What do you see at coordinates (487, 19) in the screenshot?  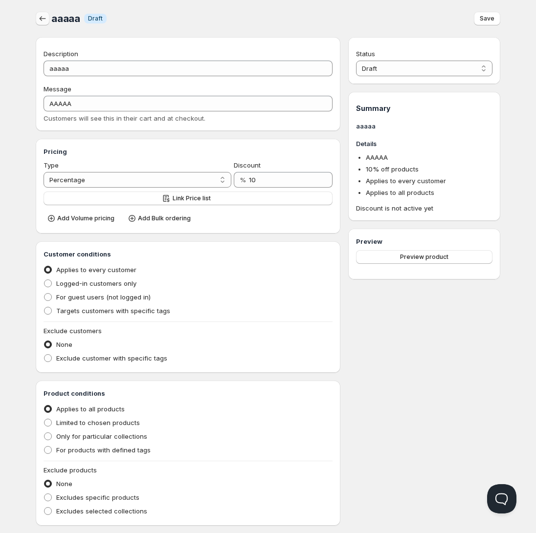 I see `button: Save` at bounding box center [487, 19].